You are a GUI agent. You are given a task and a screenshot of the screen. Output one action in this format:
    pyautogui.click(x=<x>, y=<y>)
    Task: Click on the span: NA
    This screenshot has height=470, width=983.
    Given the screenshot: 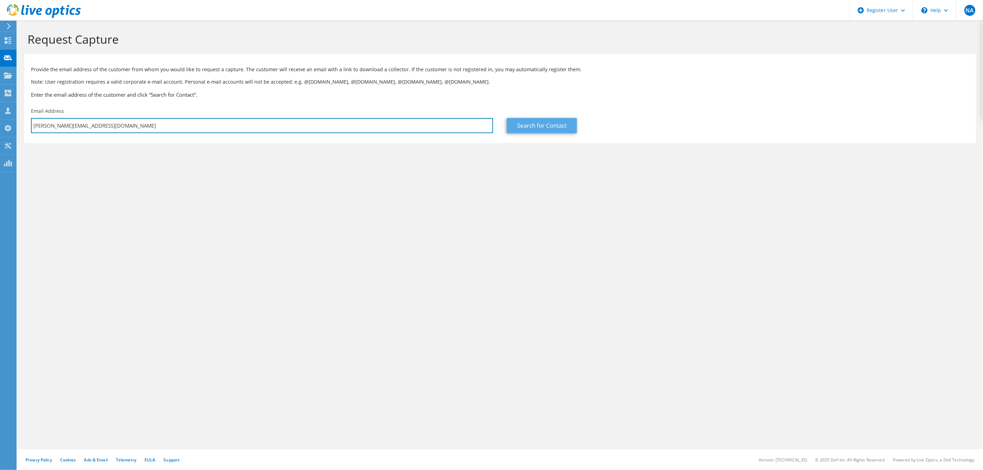 What is the action you would take?
    pyautogui.click(x=970, y=10)
    